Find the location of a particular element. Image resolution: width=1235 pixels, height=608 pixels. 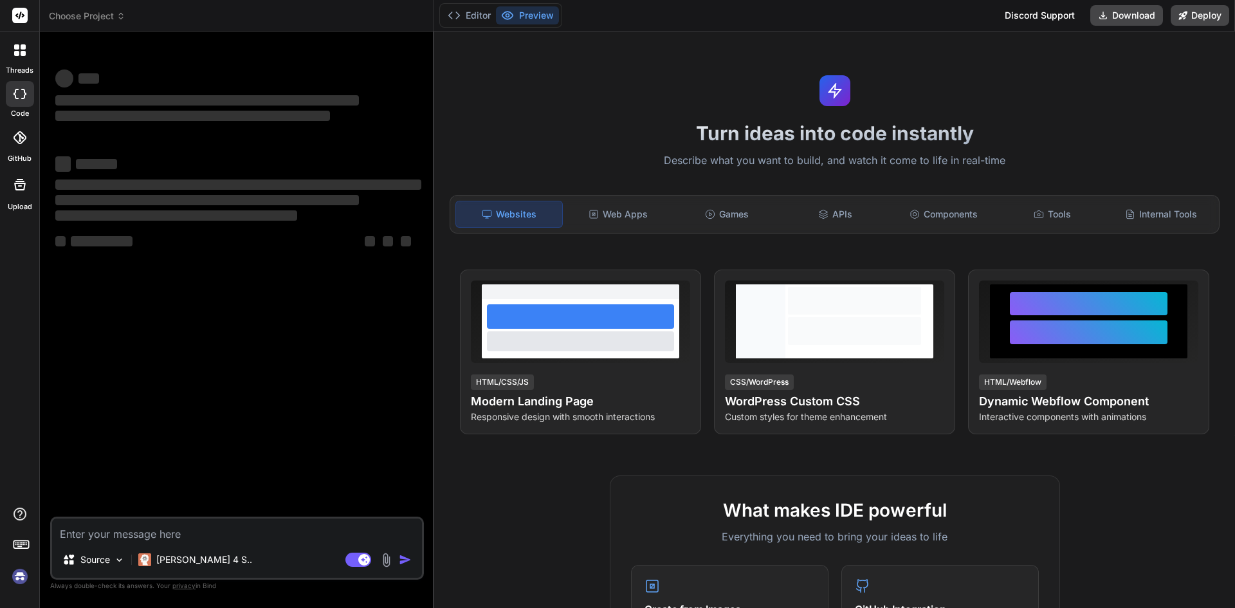

img: attachment is located at coordinates (386, 560).